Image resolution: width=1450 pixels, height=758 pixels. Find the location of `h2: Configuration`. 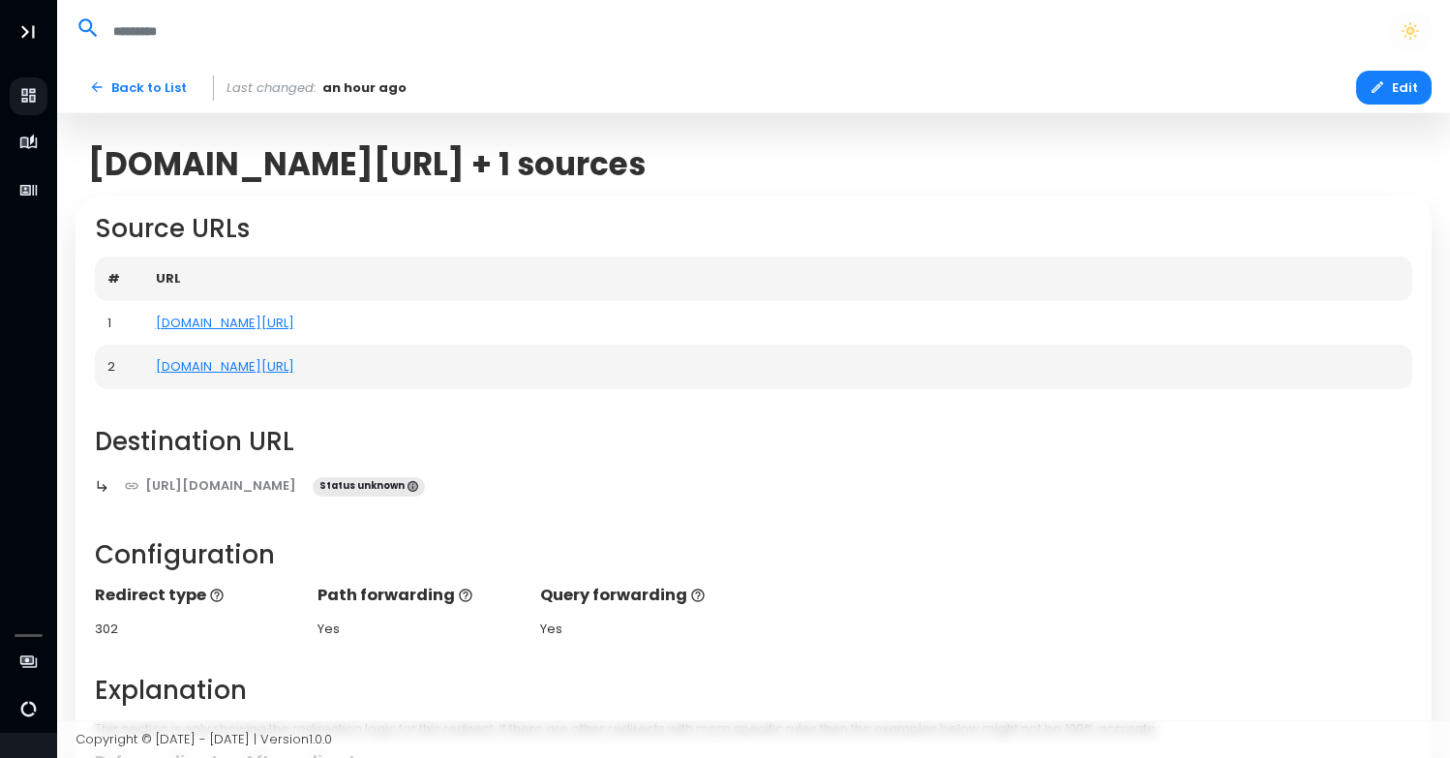

h2: Configuration is located at coordinates (754, 555).